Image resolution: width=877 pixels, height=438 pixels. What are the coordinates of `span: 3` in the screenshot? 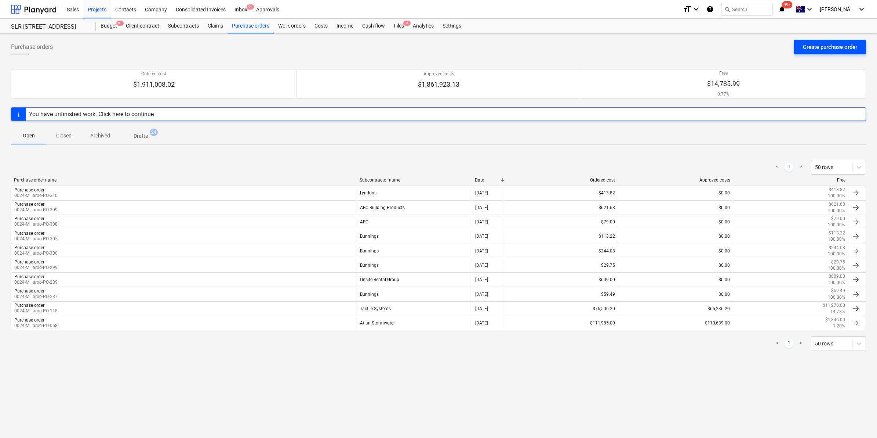 It's located at (407, 23).